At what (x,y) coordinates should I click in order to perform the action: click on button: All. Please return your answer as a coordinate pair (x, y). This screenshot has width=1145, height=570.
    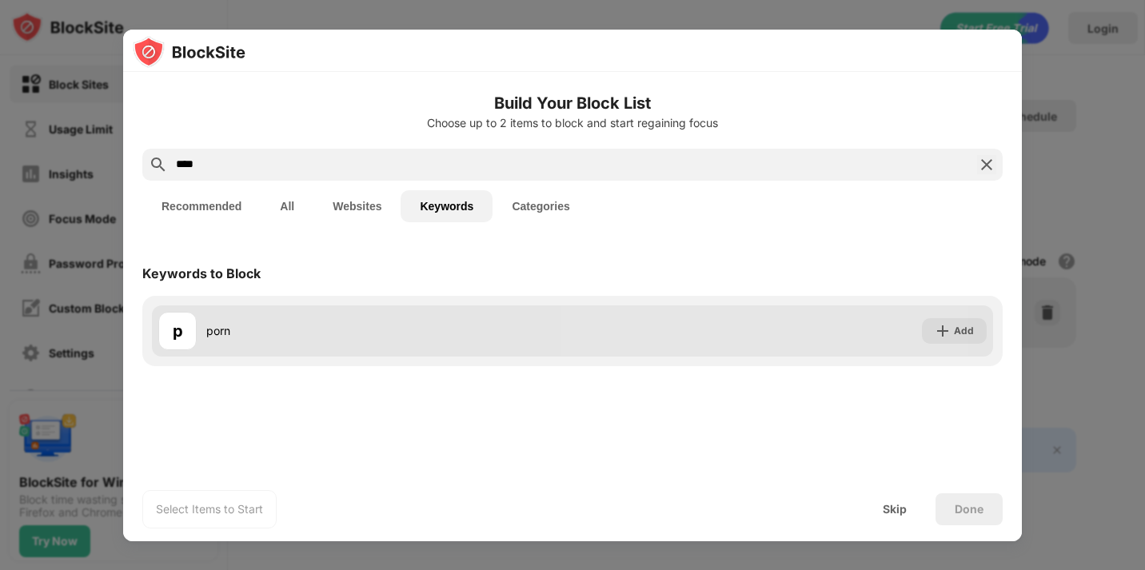
    Looking at the image, I should click on (287, 206).